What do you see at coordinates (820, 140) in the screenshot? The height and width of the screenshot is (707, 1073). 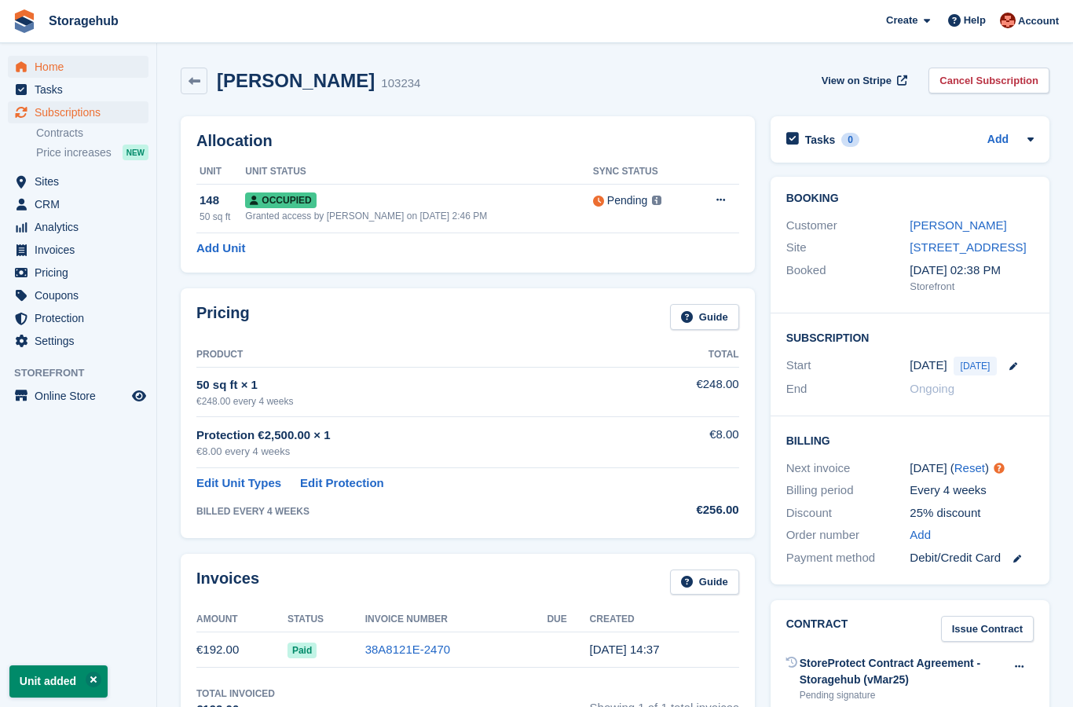 I see `h2: Tasks` at bounding box center [820, 140].